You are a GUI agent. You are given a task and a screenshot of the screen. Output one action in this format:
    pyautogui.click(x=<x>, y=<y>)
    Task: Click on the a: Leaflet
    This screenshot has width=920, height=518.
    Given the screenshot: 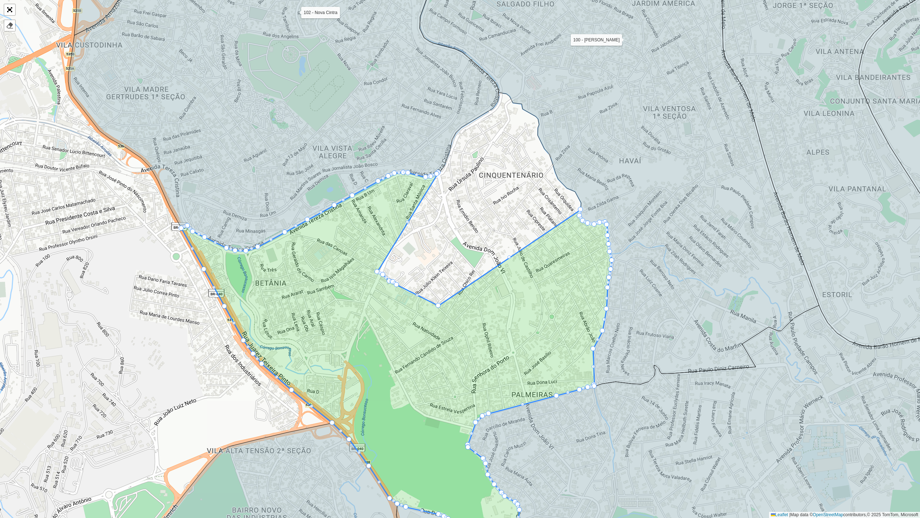 What is the action you would take?
    pyautogui.click(x=780, y=514)
    